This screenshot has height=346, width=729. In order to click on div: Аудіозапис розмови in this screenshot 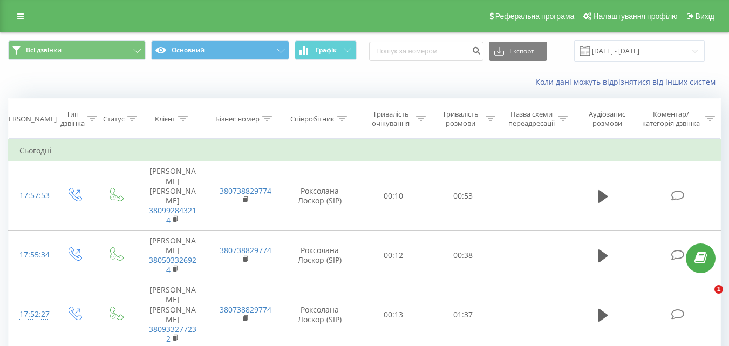, I will do `click(607, 119)`.